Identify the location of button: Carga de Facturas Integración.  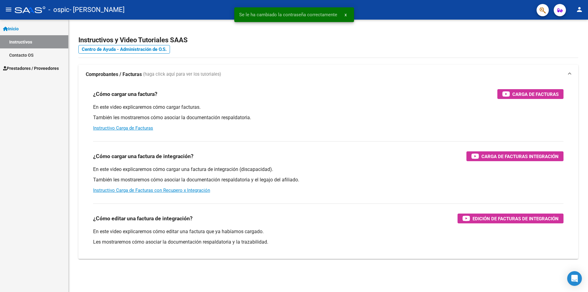
(514, 156).